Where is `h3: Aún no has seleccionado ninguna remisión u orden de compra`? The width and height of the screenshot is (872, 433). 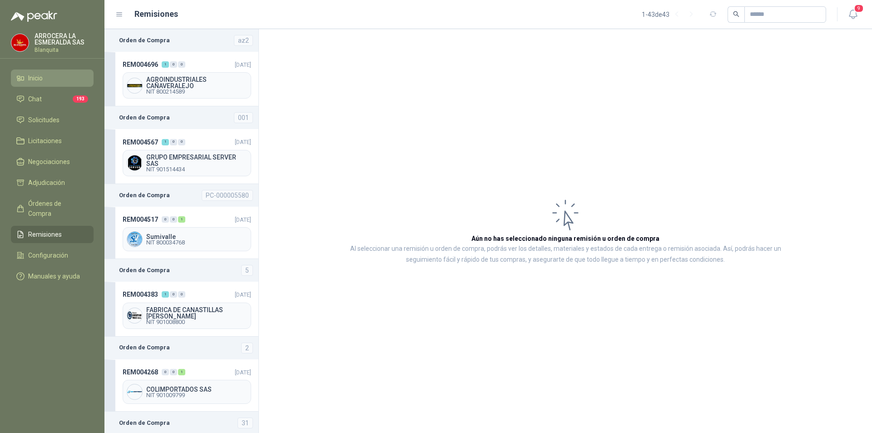
h3: Aún no has seleccionado ninguna remisión u orden de compra is located at coordinates (565, 238).